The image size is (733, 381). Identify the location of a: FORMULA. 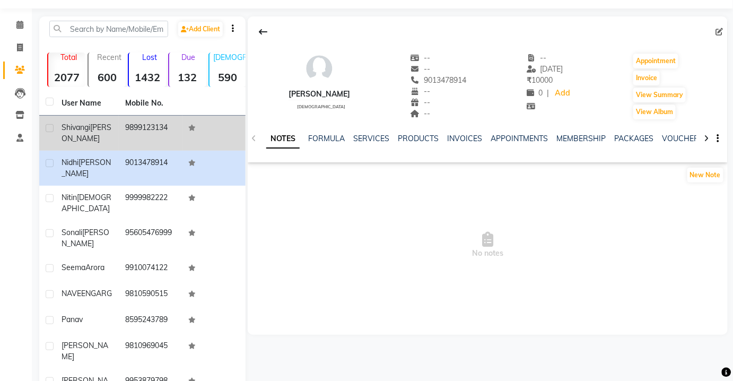
(326, 139).